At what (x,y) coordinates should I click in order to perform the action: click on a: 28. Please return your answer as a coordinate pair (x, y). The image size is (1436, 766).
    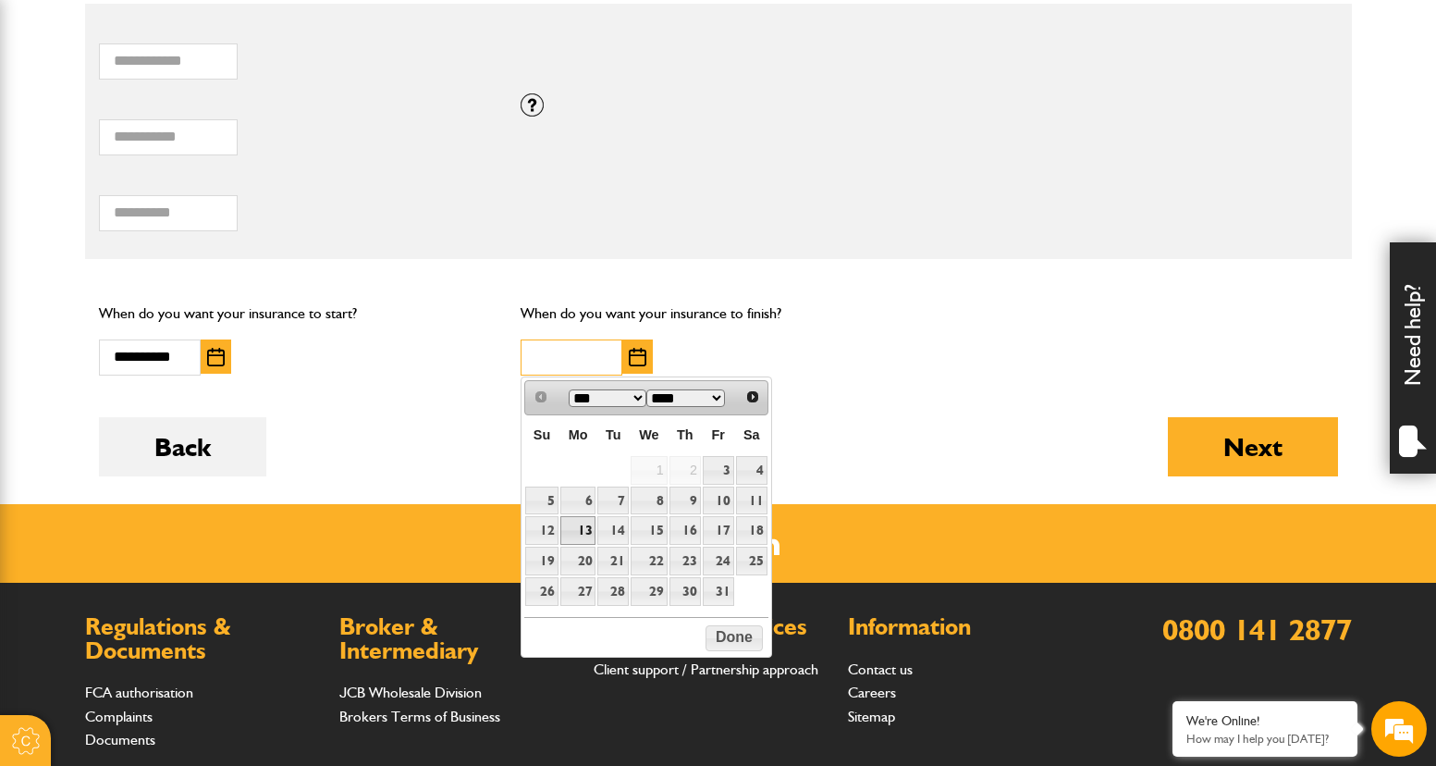
    Looking at the image, I should click on (613, 591).